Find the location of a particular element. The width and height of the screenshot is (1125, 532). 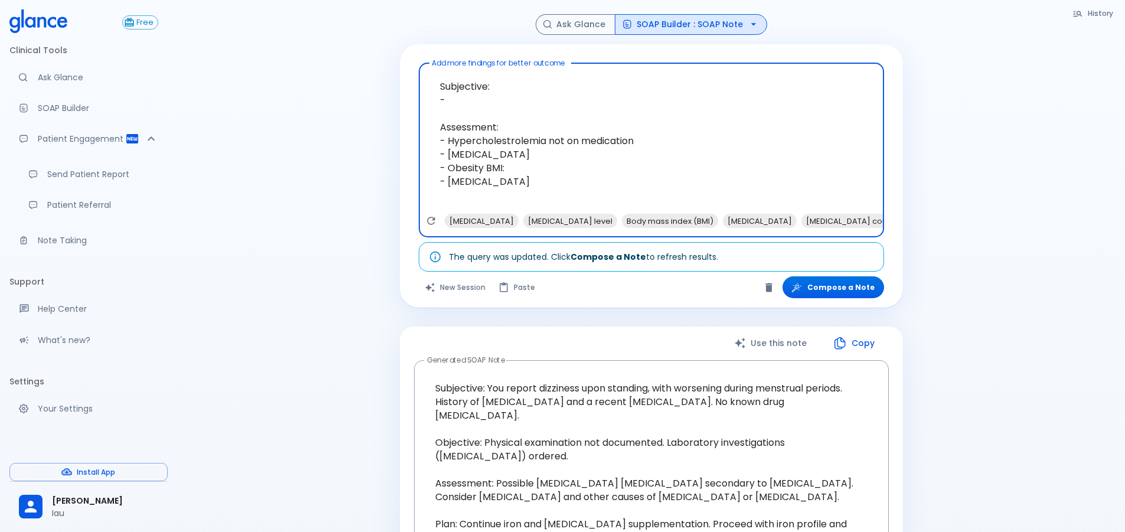

a: Get help from our support team is located at coordinates (89, 309).